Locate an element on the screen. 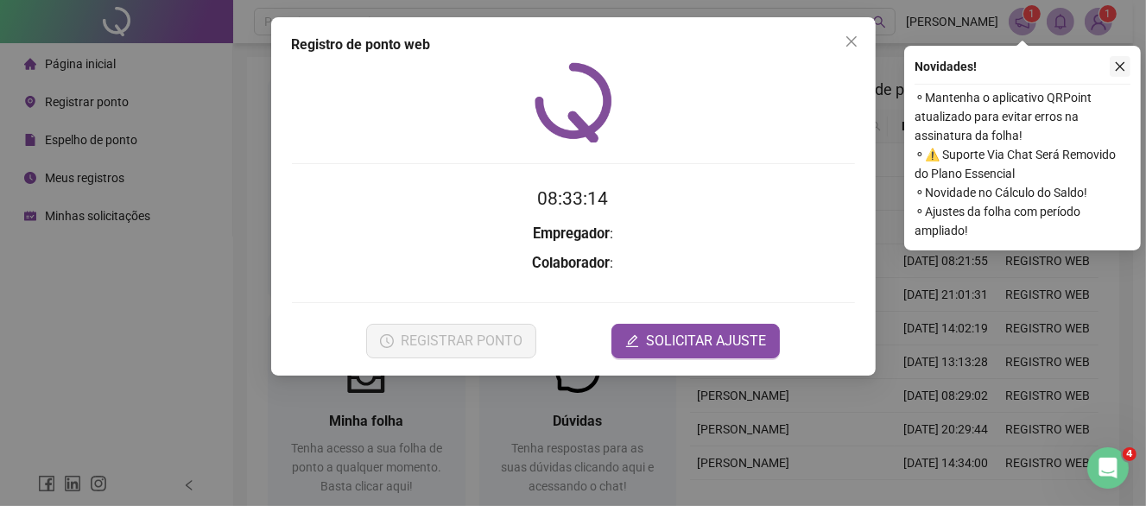  span: ⚬ Ajustes da folha com período ampliado! is located at coordinates (1023, 221).